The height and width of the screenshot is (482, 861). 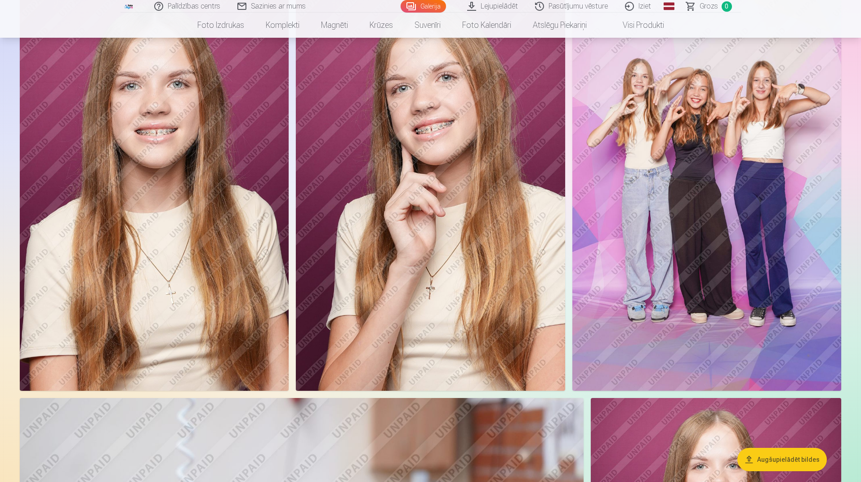 What do you see at coordinates (708, 6) in the screenshot?
I see `span: Grozs` at bounding box center [708, 6].